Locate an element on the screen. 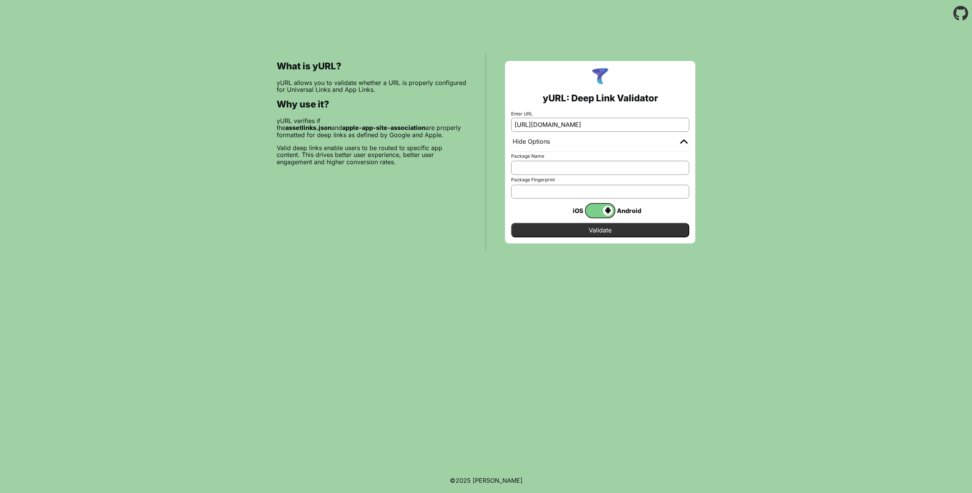 The height and width of the screenshot is (493, 972). span: 2025 is located at coordinates (463, 480).